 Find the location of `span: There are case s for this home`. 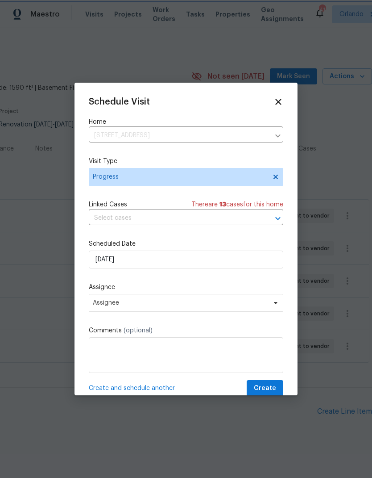

span: There are case s for this home is located at coordinates (237, 204).